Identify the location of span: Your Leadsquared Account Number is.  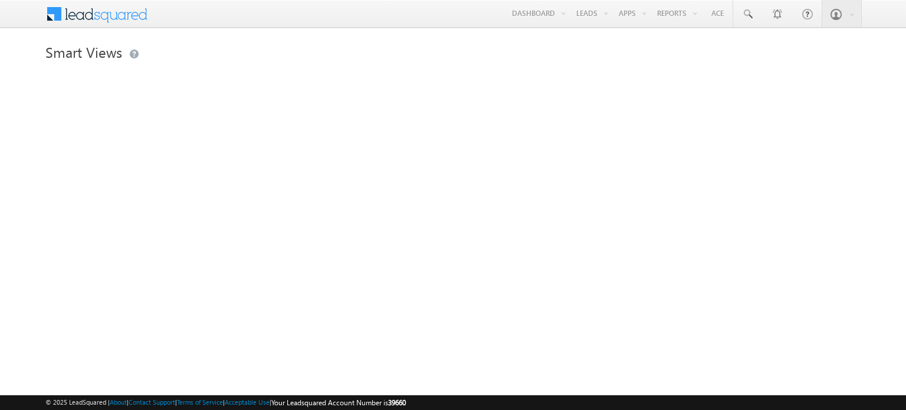
(339, 402).